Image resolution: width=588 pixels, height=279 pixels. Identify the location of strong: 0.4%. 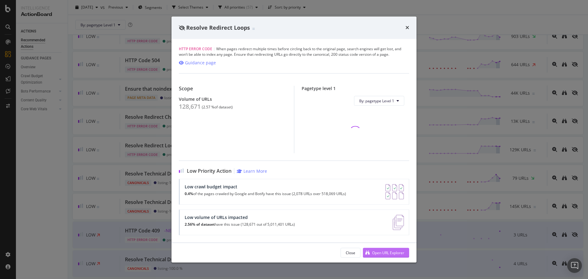
(189, 193).